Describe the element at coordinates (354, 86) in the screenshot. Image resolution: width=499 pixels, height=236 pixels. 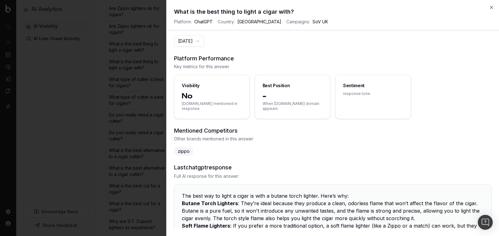
I see `div: Sentiment` at that location.